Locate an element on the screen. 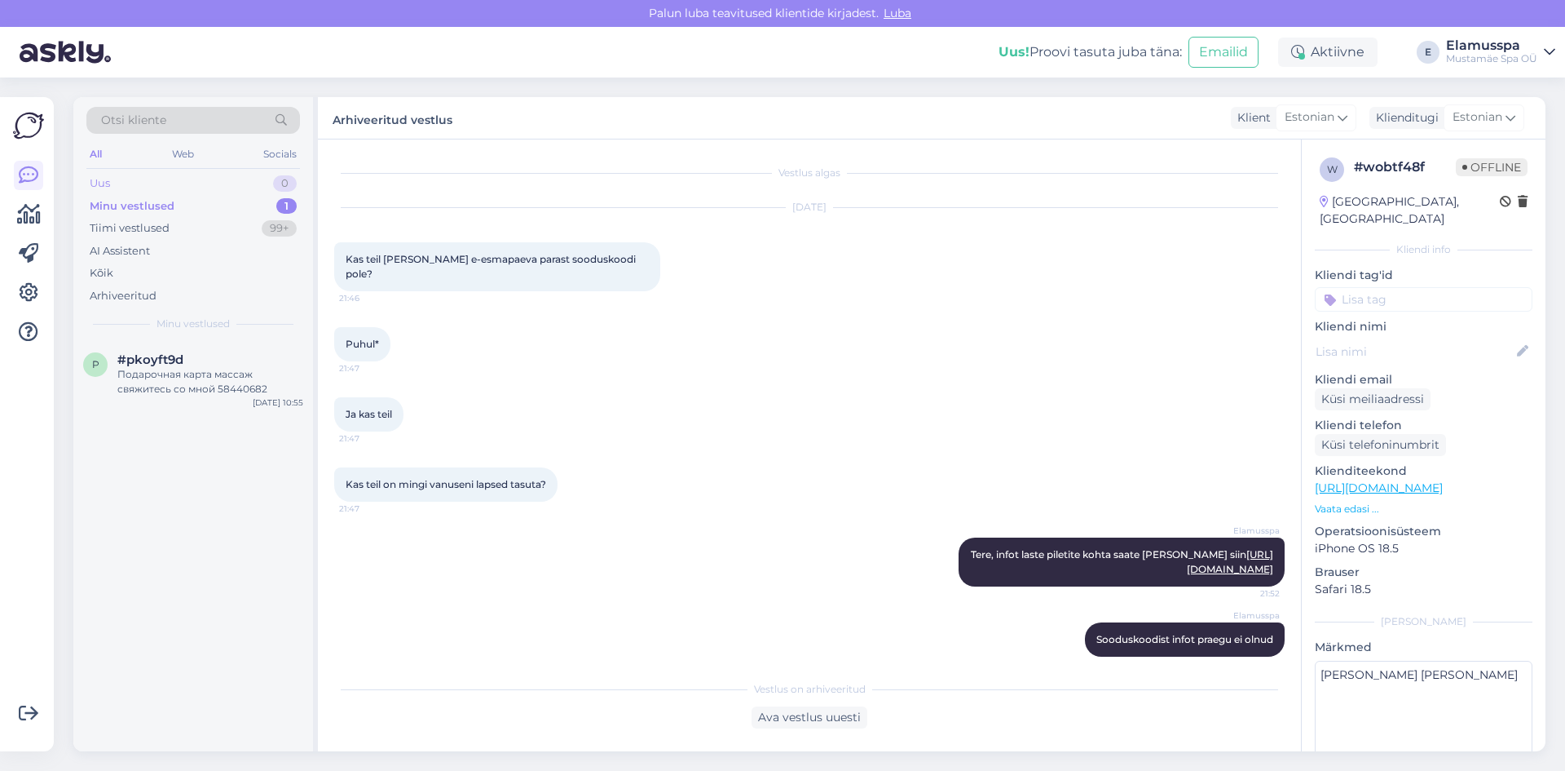 The height and width of the screenshot is (771, 1565). div: Arhiveeritud is located at coordinates (123, 296).